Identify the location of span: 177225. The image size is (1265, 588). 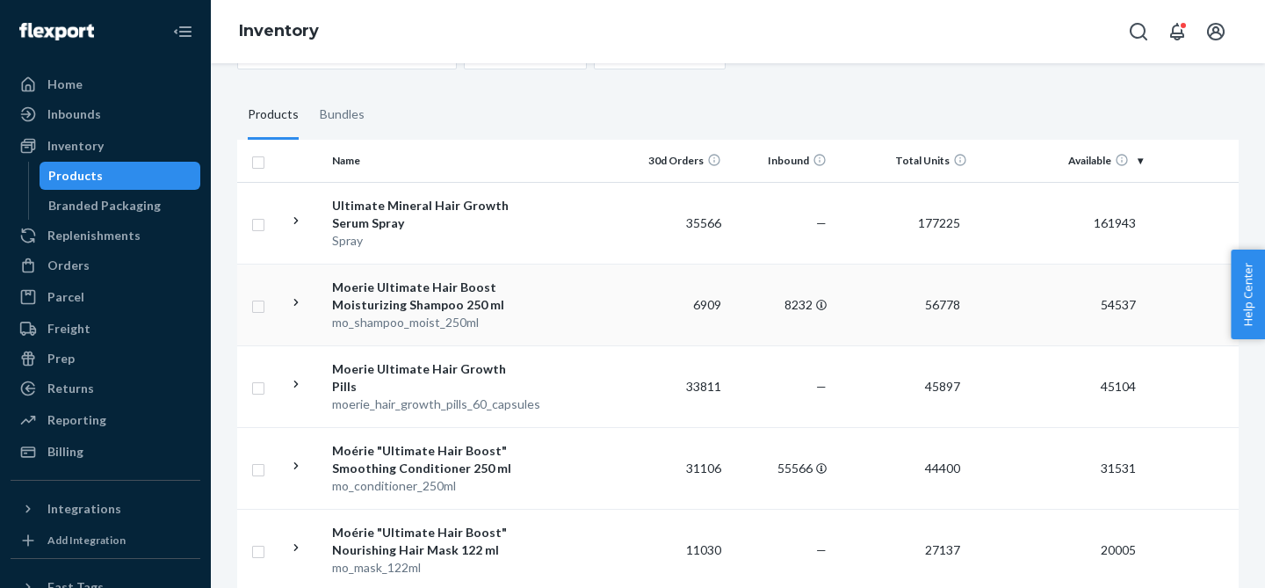
(939, 222).